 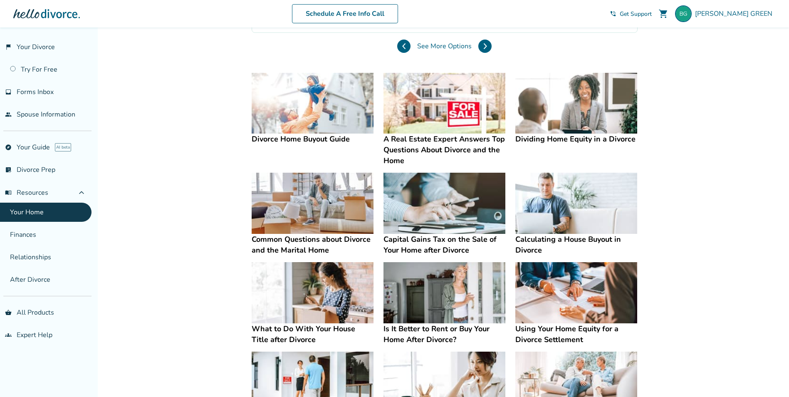 What do you see at coordinates (576, 245) in the screenshot?
I see `h4: Calculating a House Buyout in Divorce` at bounding box center [576, 245].